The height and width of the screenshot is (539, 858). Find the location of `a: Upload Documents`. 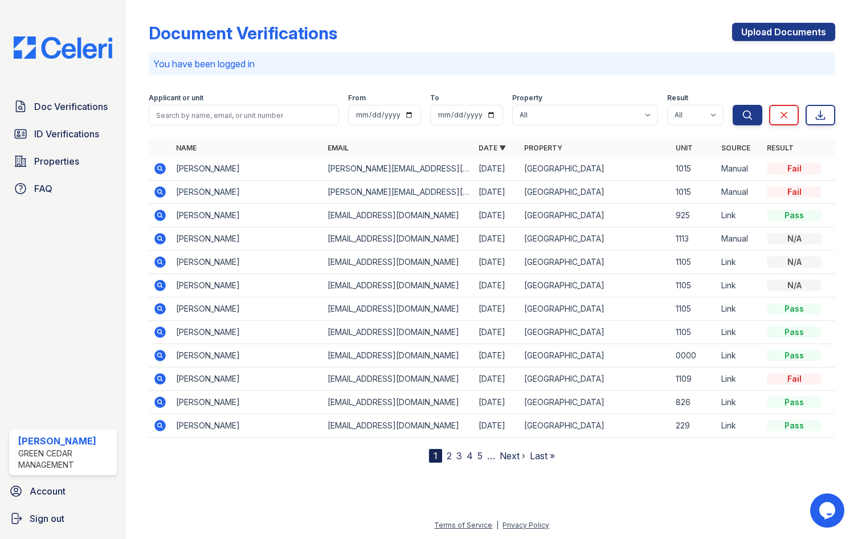

a: Upload Documents is located at coordinates (783, 32).